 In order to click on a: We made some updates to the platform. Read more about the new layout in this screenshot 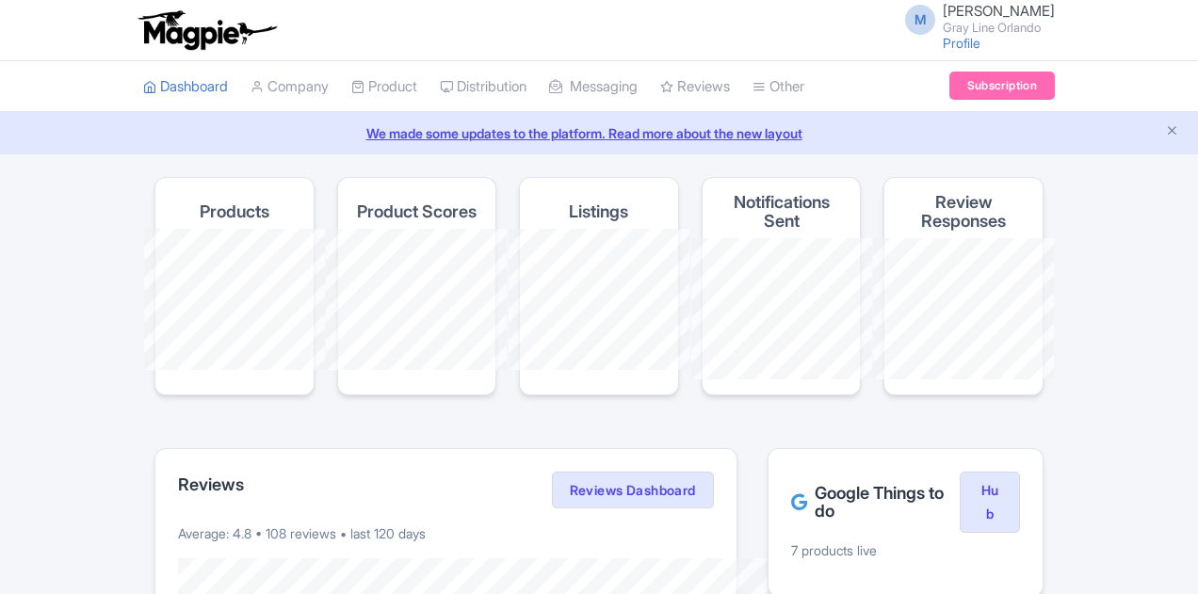, I will do `click(599, 133)`.